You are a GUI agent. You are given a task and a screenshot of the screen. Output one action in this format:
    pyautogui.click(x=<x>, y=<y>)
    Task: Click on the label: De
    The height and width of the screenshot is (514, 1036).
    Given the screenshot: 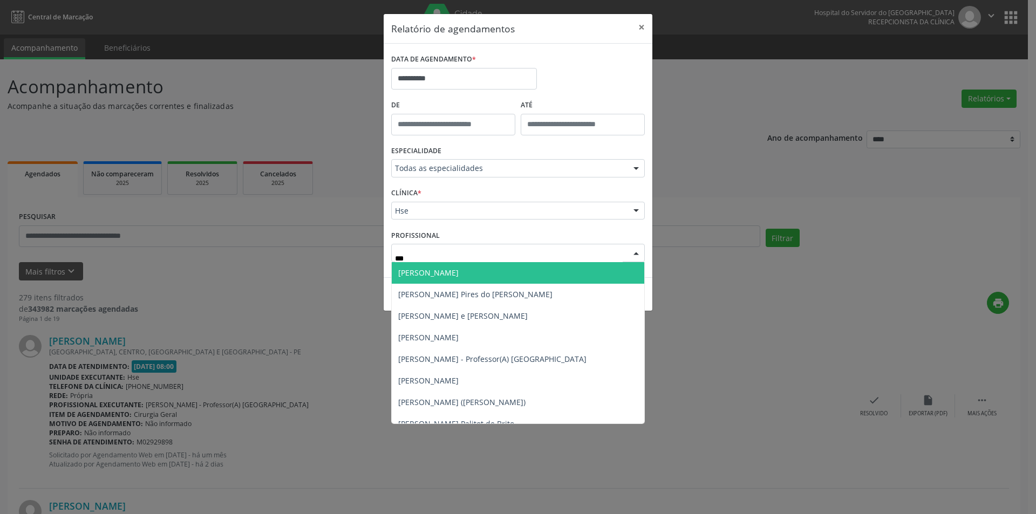 What is the action you would take?
    pyautogui.click(x=453, y=105)
    